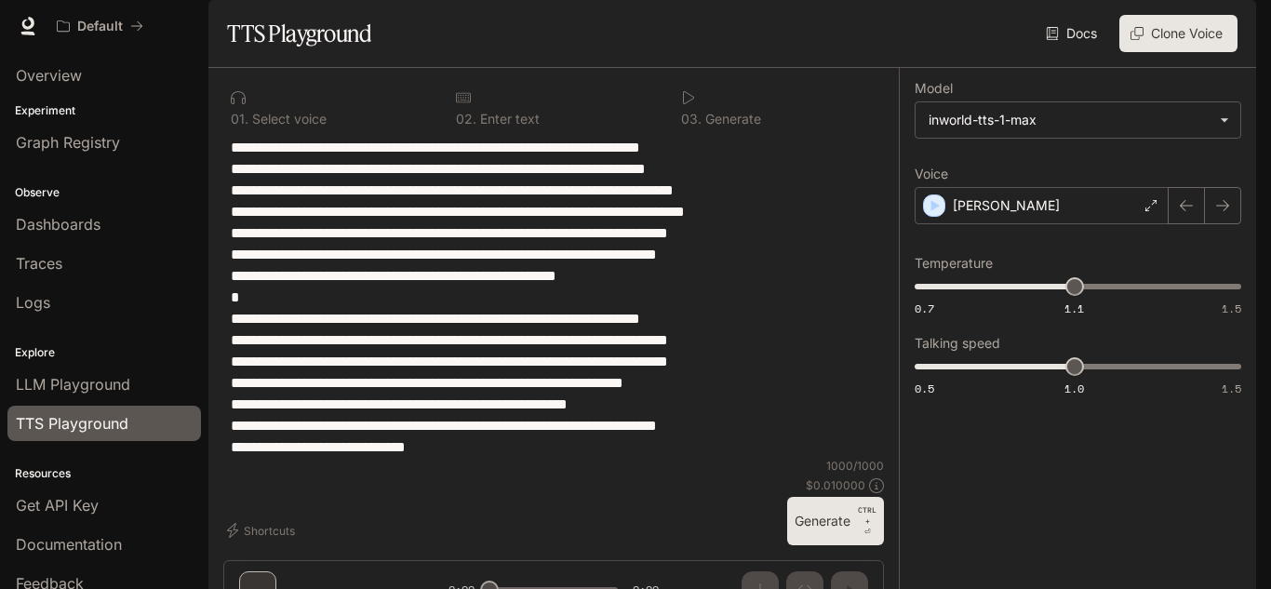 The height and width of the screenshot is (589, 1271). Describe the element at coordinates (691, 119) in the screenshot. I see `p: 0 3 .` at that location.